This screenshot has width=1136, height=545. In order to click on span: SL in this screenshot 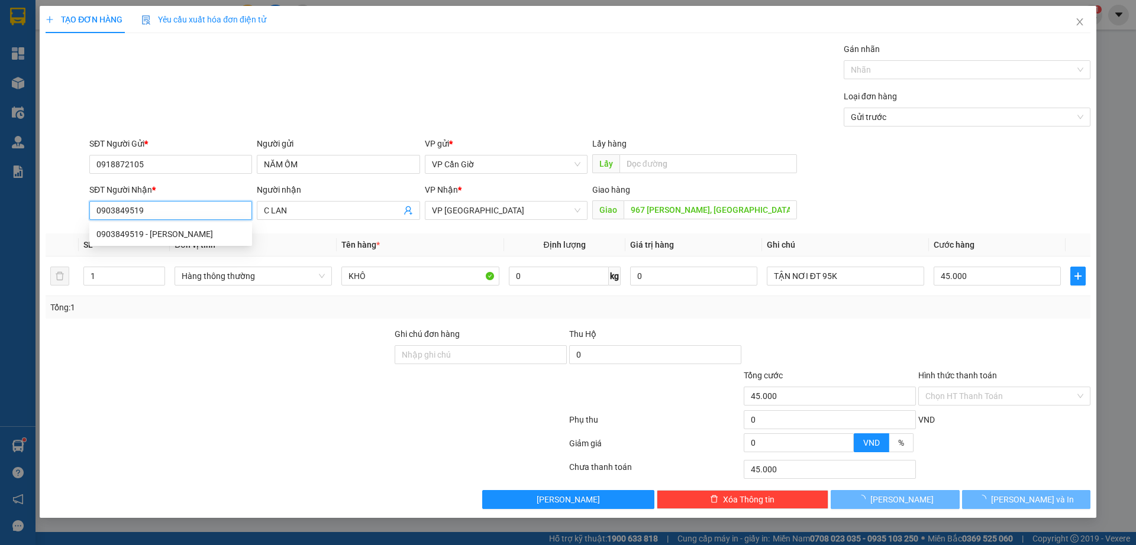, I will do `click(88, 245)`.